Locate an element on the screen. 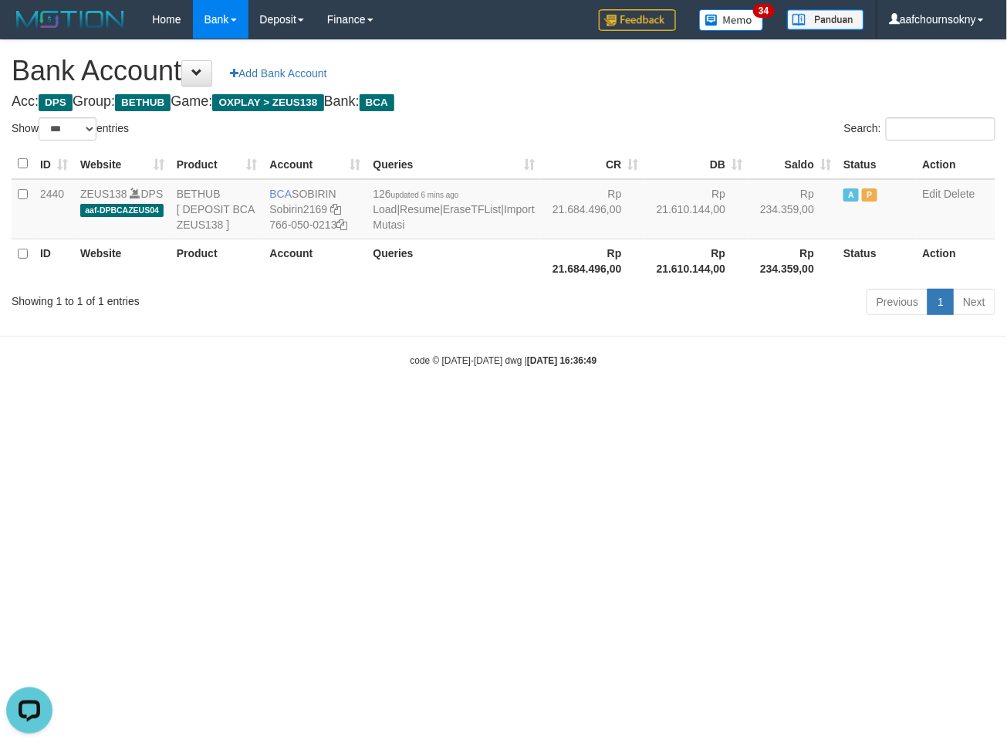 The width and height of the screenshot is (1007, 746). th: Rp 234.359,00 is located at coordinates (793, 260).